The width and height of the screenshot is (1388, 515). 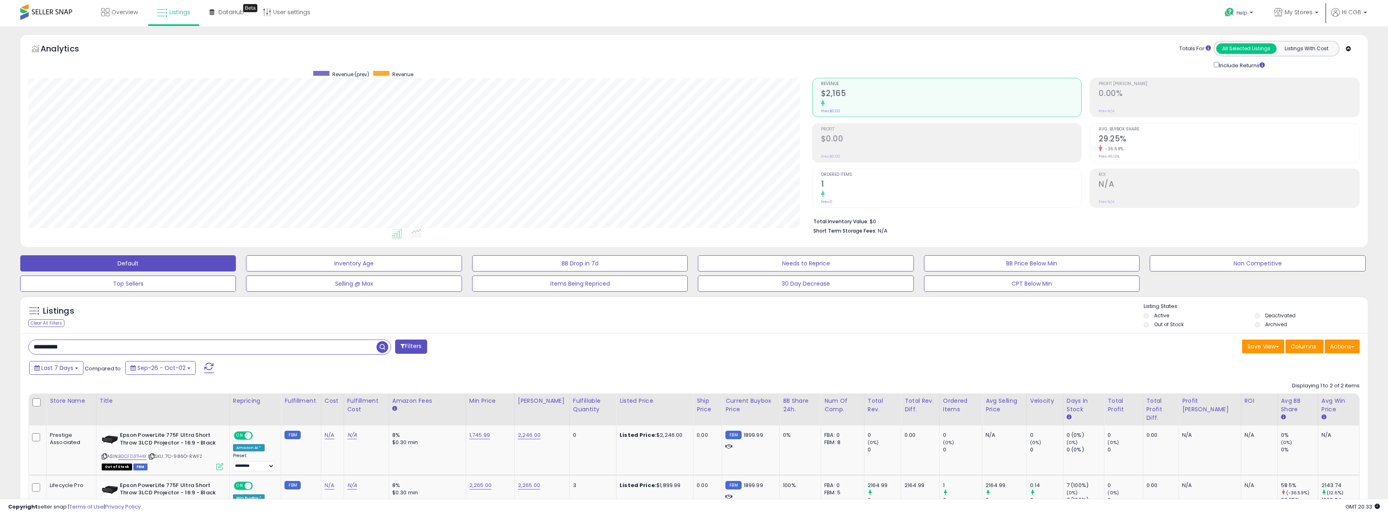 What do you see at coordinates (800, 405) in the screenshot?
I see `div: BB Share 24h.` at bounding box center [800, 405].